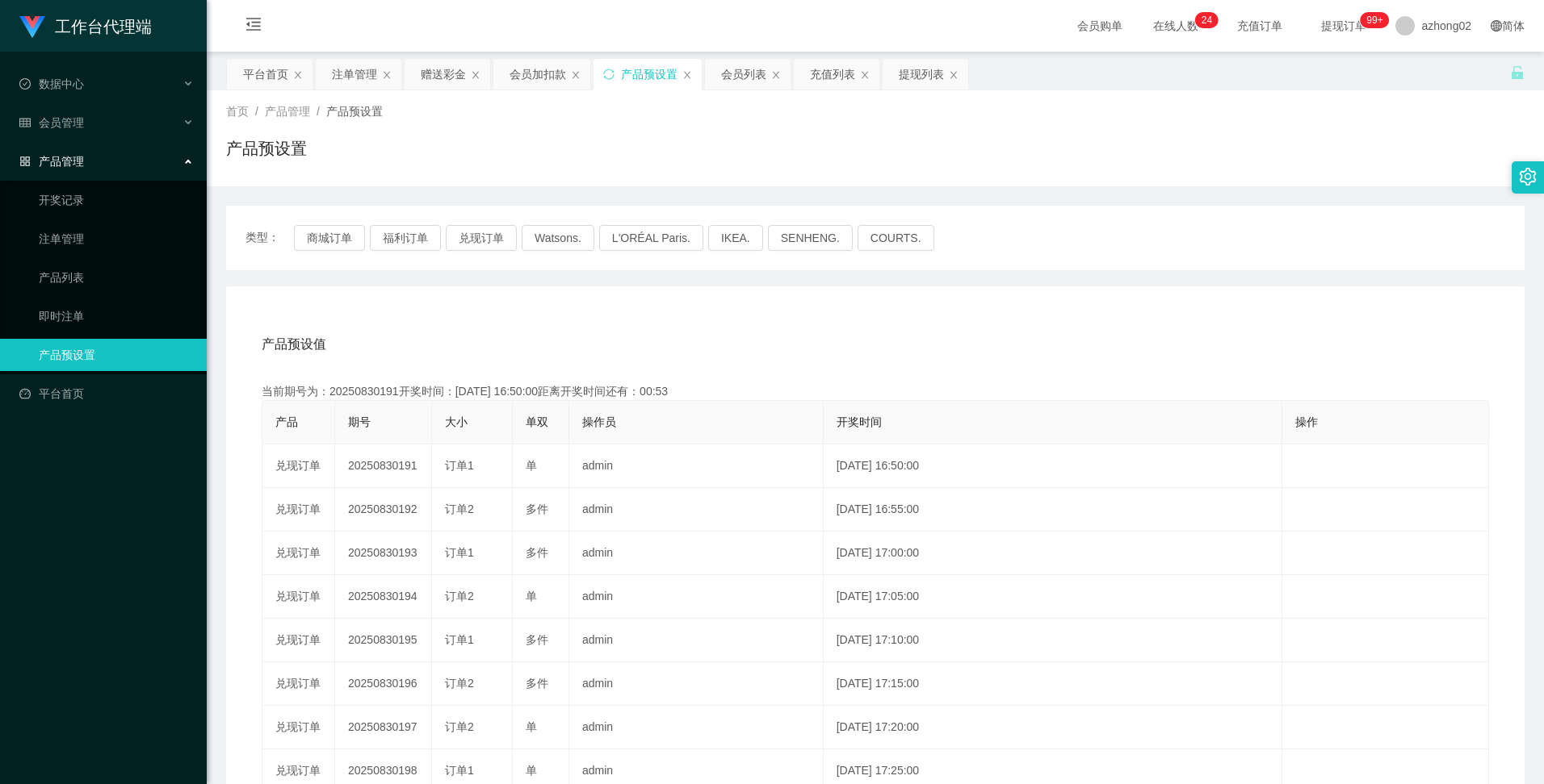 The width and height of the screenshot is (1544, 784). Describe the element at coordinates (1208, 20) in the screenshot. I see `p: 4` at that location.